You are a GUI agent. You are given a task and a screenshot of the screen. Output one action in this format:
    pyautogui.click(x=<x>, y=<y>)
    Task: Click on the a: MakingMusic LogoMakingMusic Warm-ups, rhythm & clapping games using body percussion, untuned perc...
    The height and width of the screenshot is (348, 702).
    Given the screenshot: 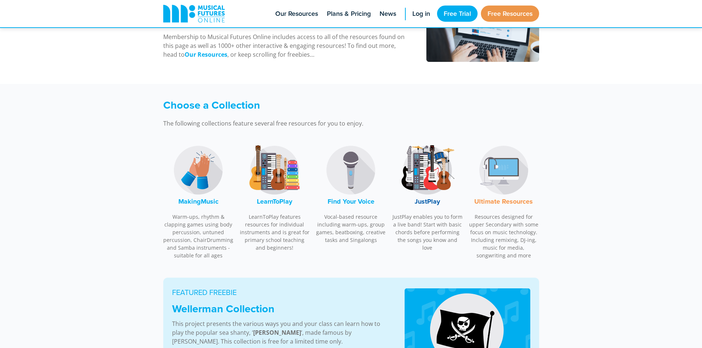 What is the action you would take?
    pyautogui.click(x=199, y=201)
    